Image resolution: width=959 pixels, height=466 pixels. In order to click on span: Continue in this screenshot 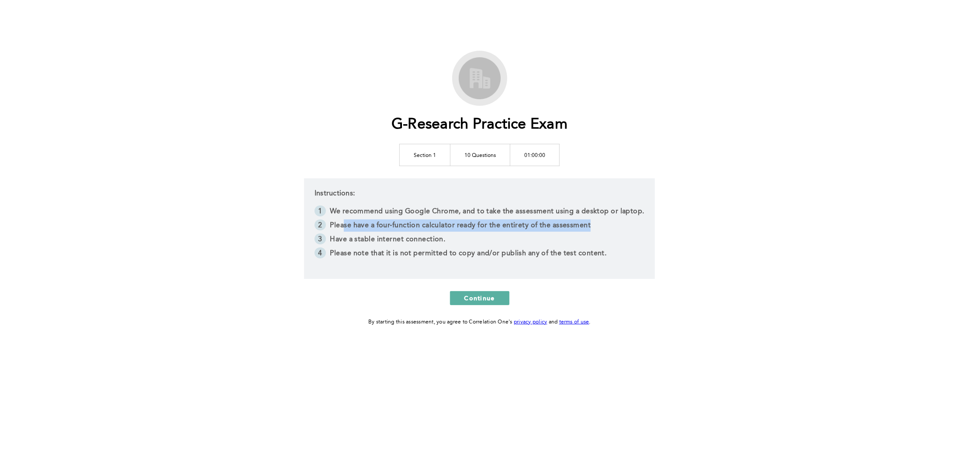, I will do `click(480, 298)`.